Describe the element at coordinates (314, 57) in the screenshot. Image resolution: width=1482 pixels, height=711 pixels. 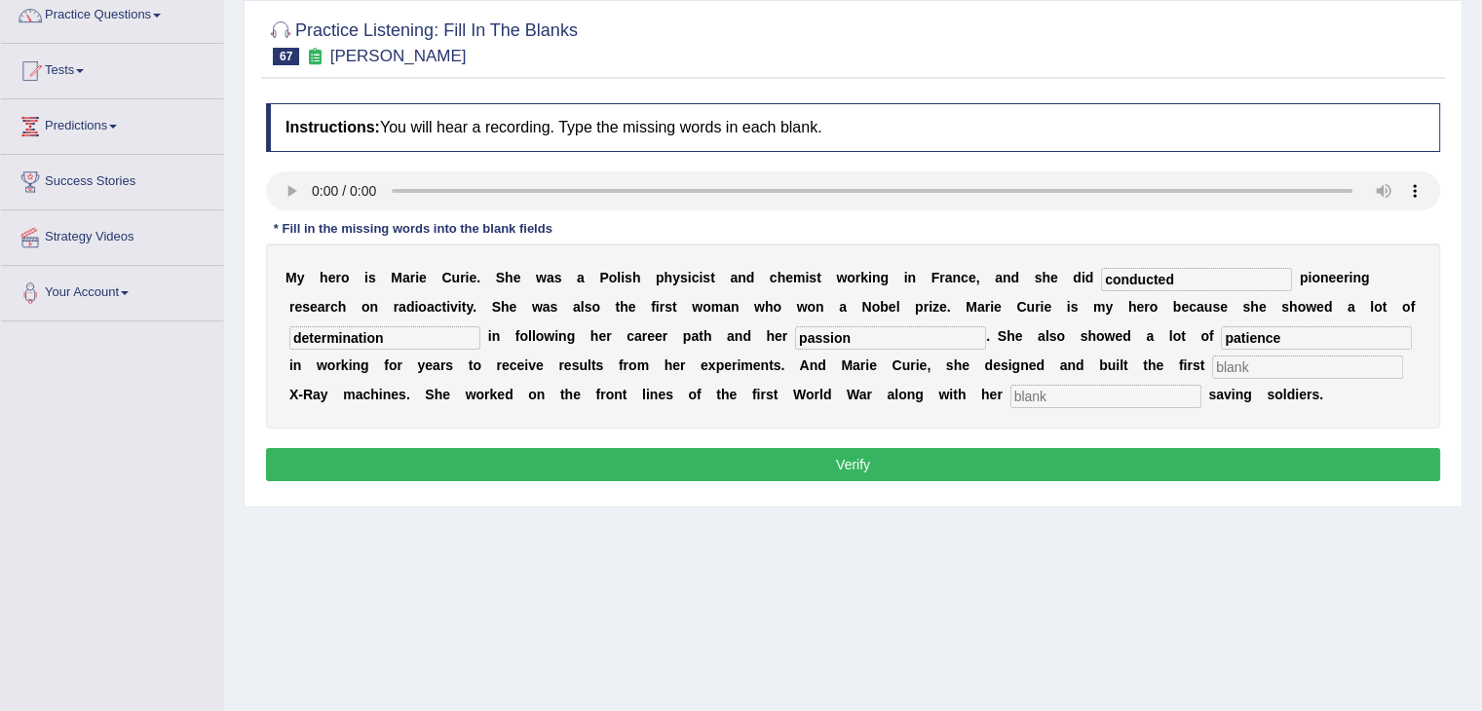
I see `small: Exam occurring question` at that location.